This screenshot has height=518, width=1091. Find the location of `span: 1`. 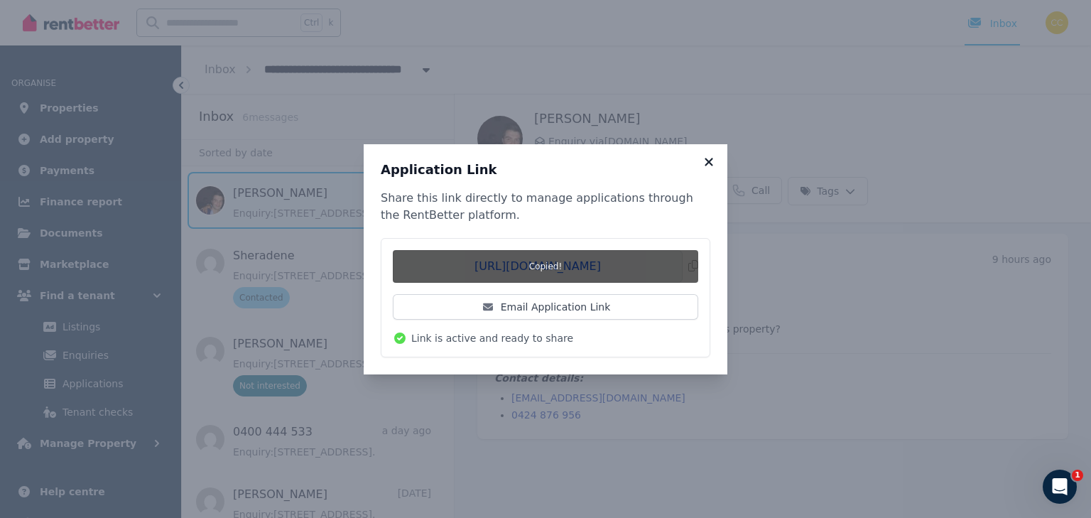

span: 1 is located at coordinates (1078, 475).